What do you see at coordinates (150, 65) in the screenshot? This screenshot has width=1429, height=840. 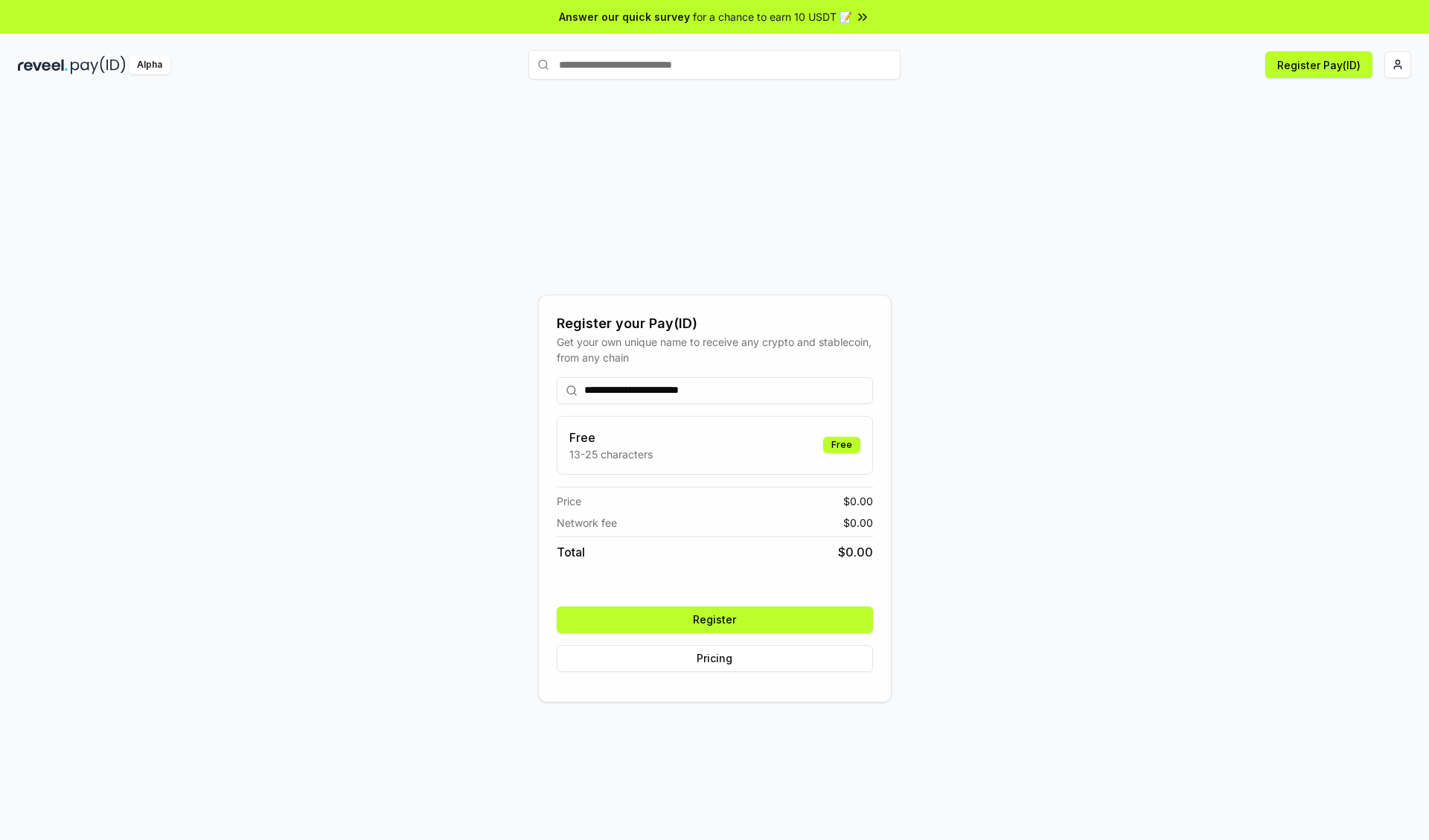 I see `div: Alpha` at bounding box center [150, 65].